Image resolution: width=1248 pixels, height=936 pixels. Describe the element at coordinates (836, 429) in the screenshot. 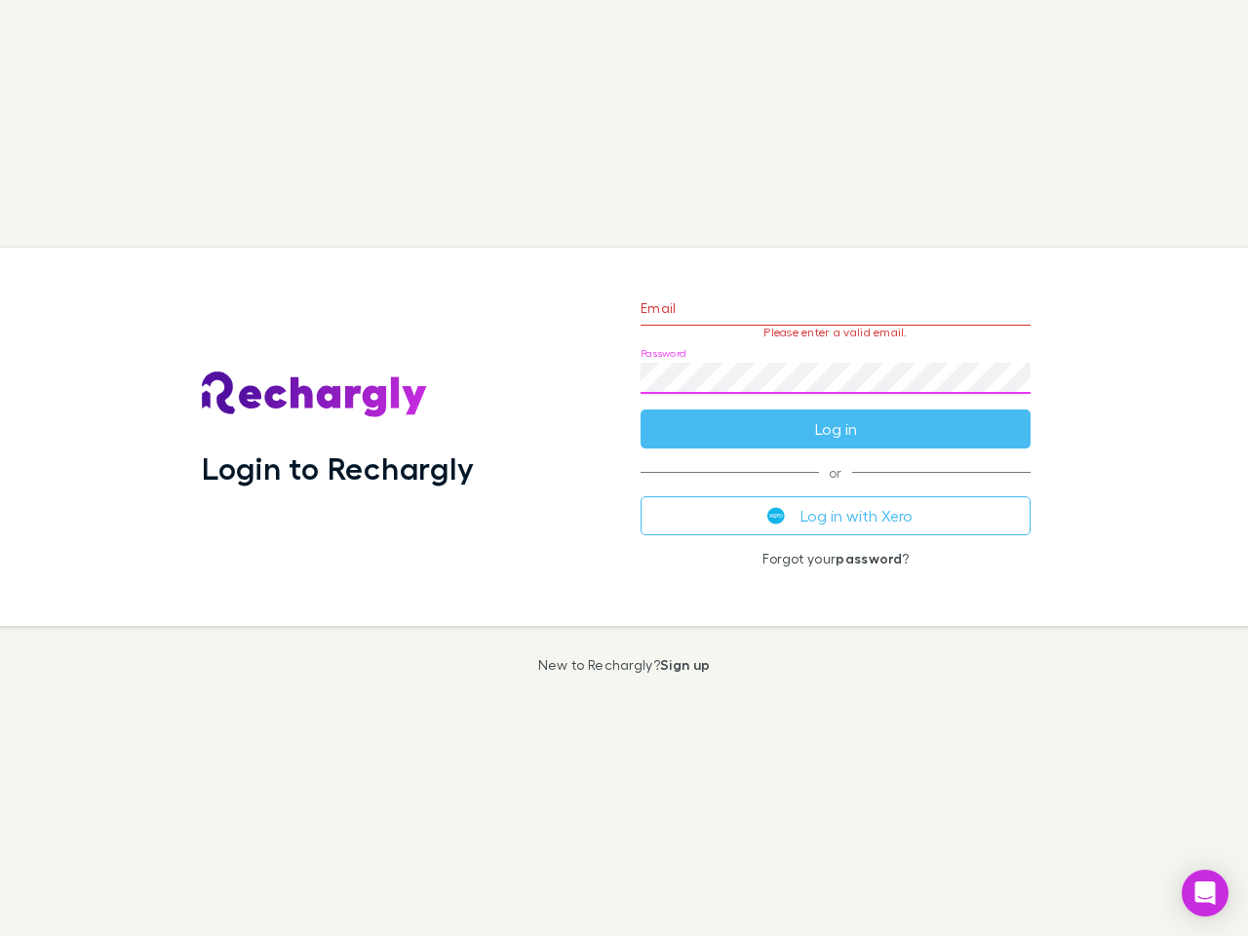

I see `button: Log in` at that location.